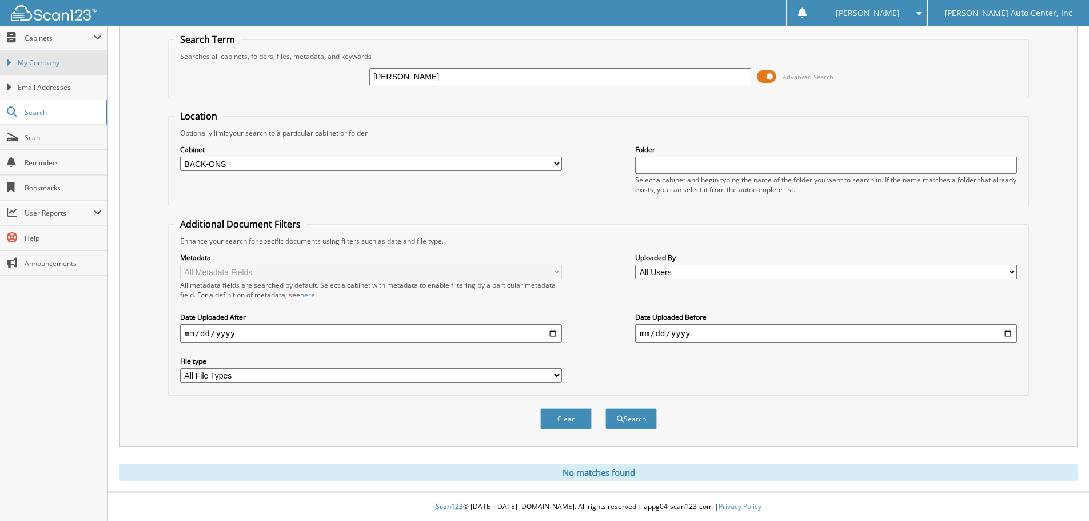  Describe the element at coordinates (371, 290) in the screenshot. I see `div: All metadata fields are searched by default. Select a cabinet with metadata to enable filtering b...` at that location.